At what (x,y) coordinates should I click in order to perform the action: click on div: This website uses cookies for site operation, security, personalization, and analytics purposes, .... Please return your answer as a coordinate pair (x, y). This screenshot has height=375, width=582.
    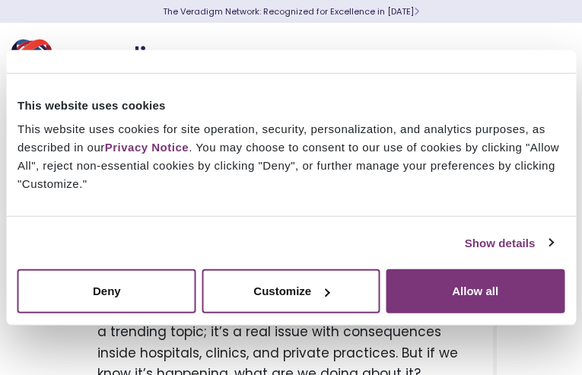
    Looking at the image, I should click on (290, 157).